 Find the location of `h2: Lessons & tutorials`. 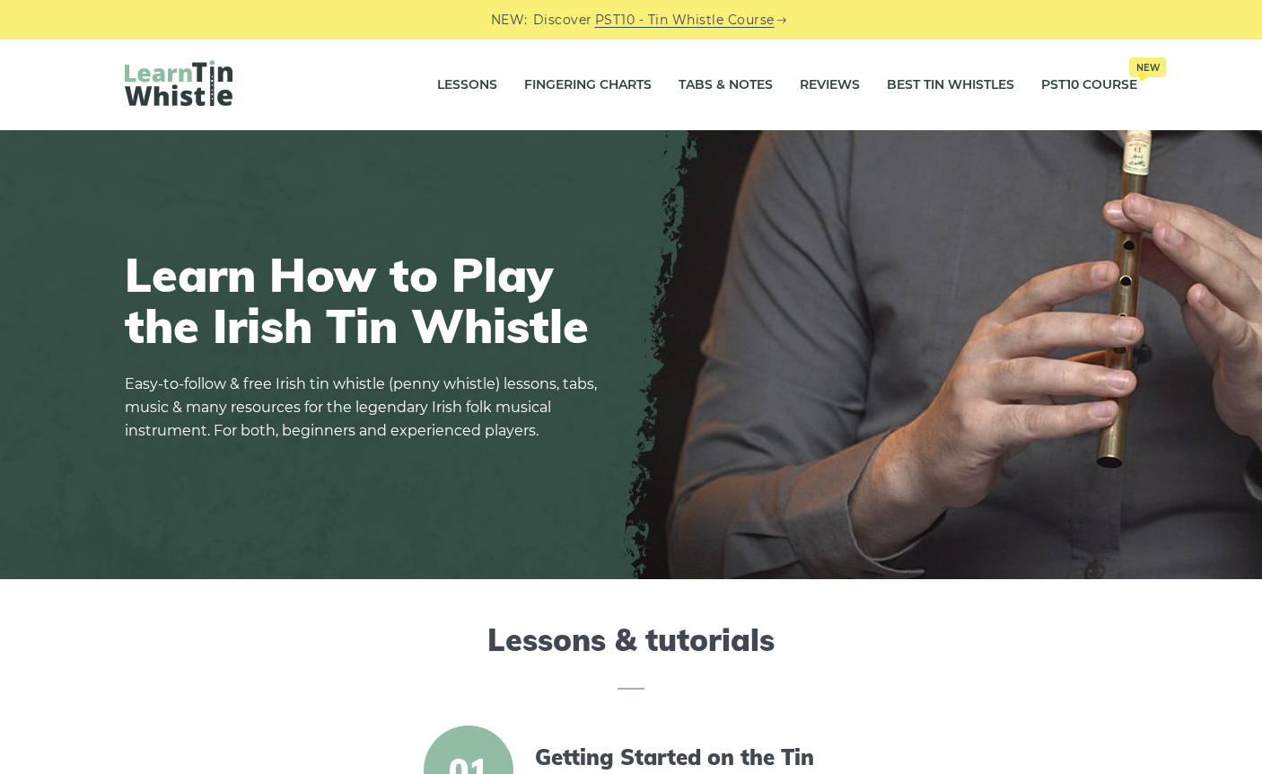

h2: Lessons & tutorials is located at coordinates (631, 655).